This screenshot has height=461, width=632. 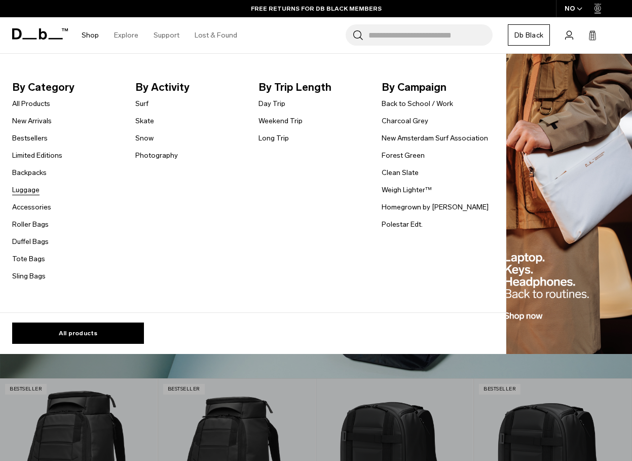 What do you see at coordinates (144, 138) in the screenshot?
I see `a: Snow` at bounding box center [144, 138].